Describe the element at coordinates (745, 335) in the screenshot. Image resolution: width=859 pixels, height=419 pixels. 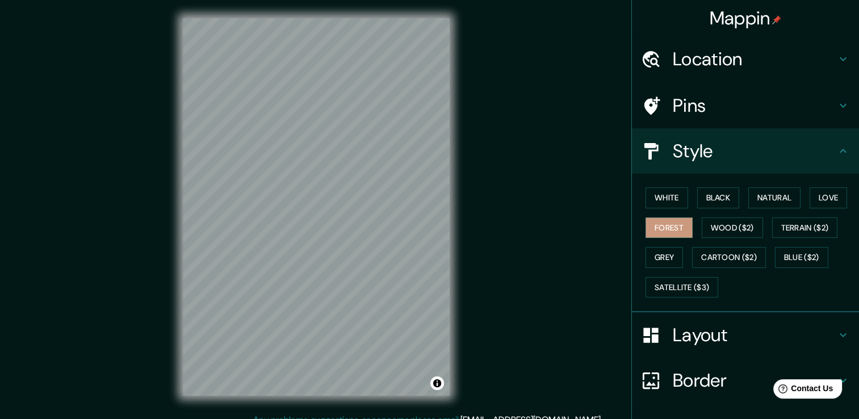
I see `div: Layout` at that location.